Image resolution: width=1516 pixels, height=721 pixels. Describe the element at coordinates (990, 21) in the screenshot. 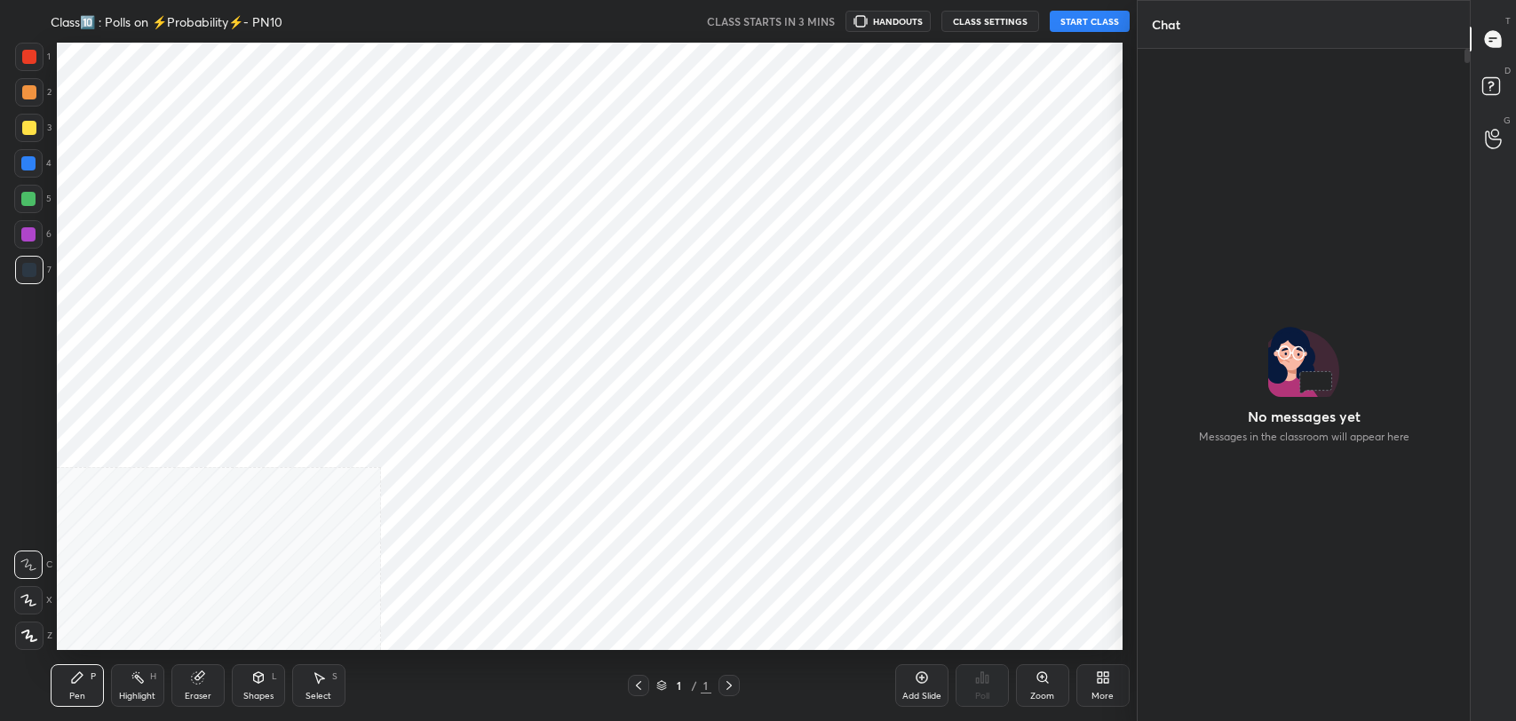

I see `button: CLASS SETTINGS` at that location.